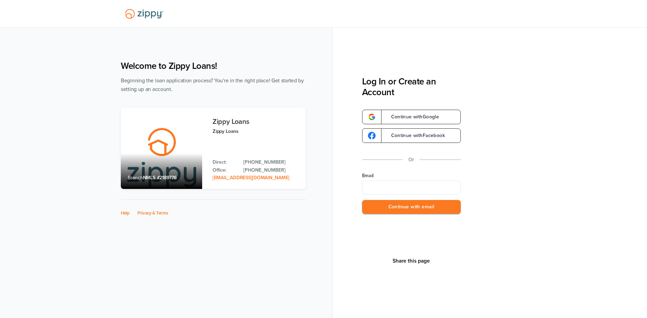 This screenshot has width=647, height=318. I want to click on p: Office:, so click(224, 170).